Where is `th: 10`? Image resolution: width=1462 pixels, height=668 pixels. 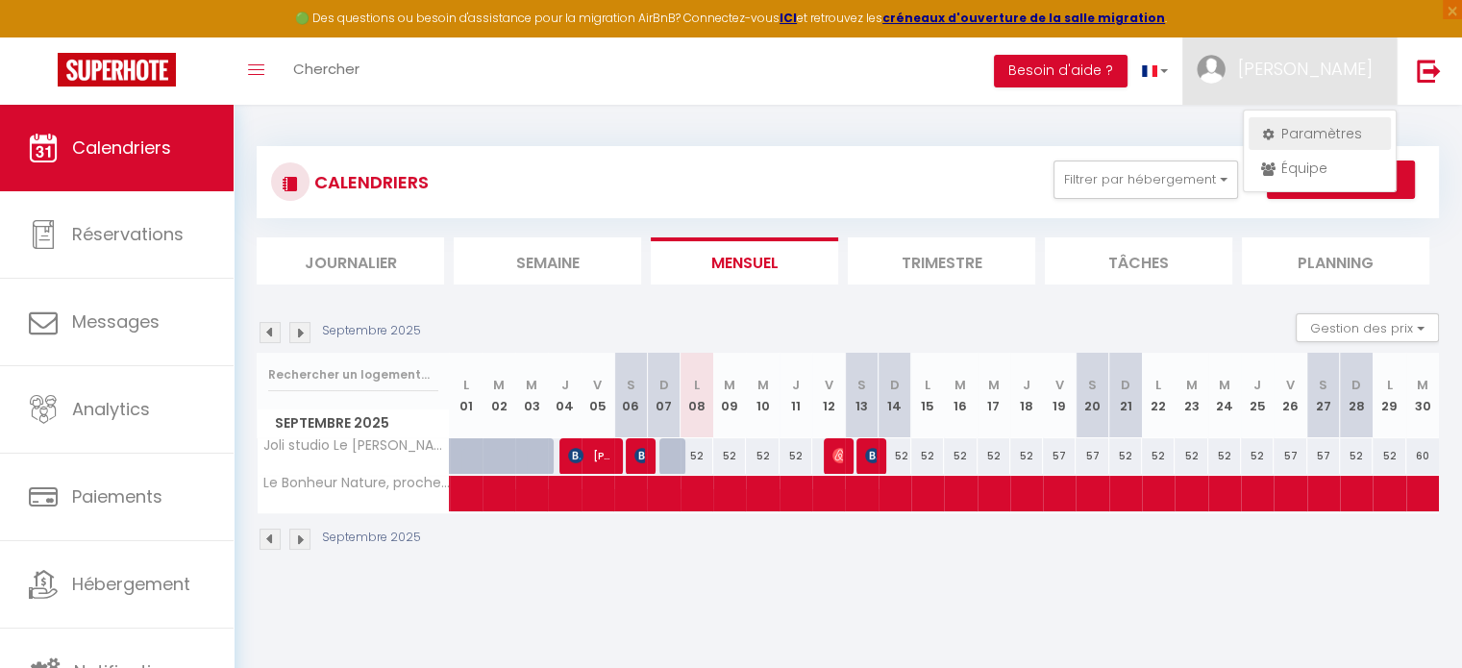
th: 10 is located at coordinates (762, 395).